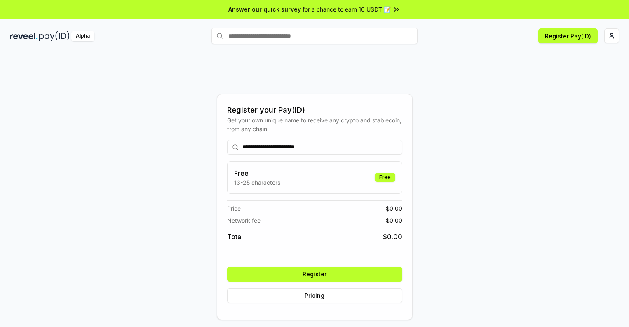 The width and height of the screenshot is (629, 327). I want to click on p: 13-25 characters, so click(257, 182).